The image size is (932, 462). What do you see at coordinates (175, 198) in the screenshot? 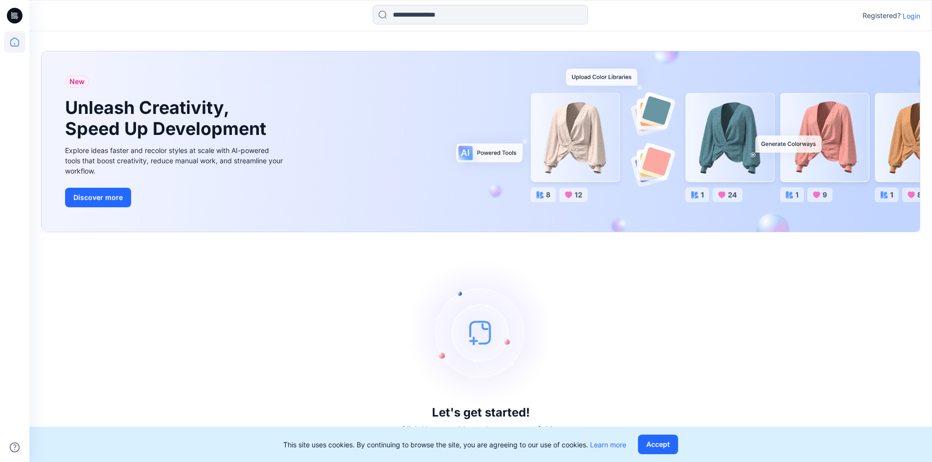
I see `a: Discover more` at bounding box center [175, 198].